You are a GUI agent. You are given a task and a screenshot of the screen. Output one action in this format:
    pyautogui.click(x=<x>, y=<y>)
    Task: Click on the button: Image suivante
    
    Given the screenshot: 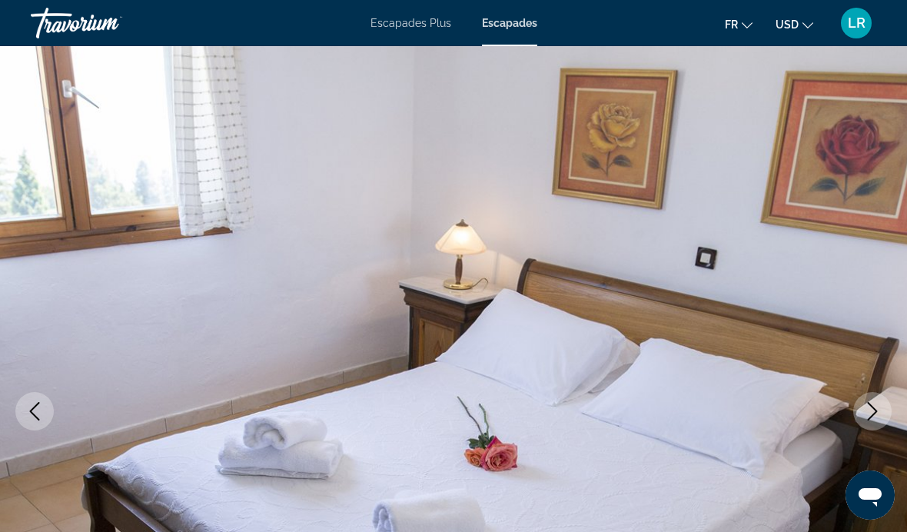 What is the action you would take?
    pyautogui.click(x=873, y=411)
    